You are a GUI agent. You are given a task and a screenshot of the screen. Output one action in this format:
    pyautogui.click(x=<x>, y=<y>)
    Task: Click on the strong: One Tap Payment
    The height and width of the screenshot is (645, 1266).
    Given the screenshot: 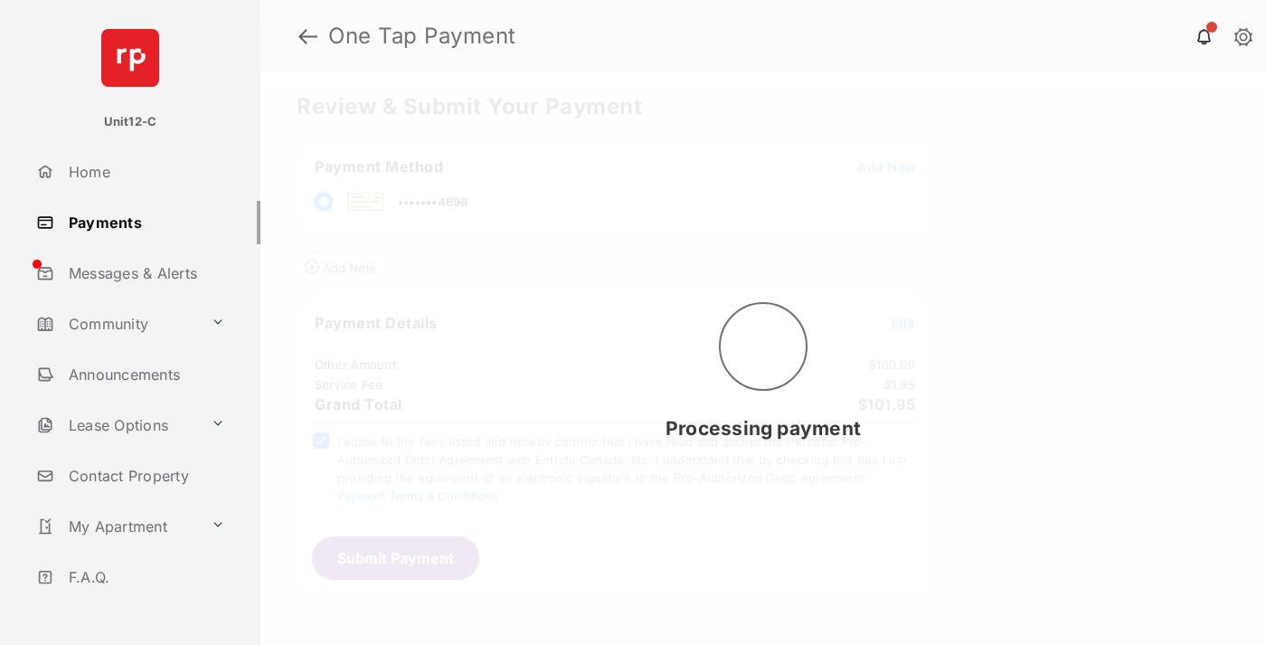 What is the action you would take?
    pyautogui.click(x=422, y=36)
    